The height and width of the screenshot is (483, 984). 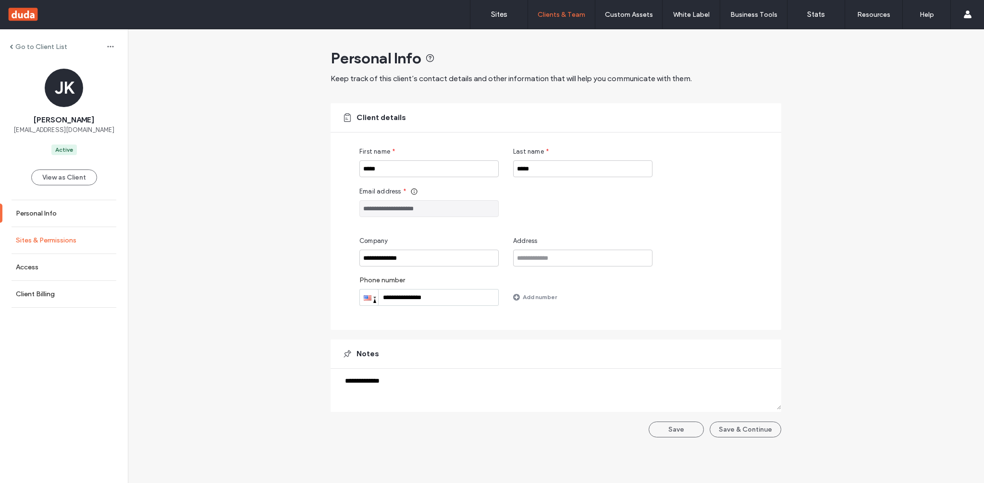 I want to click on button: Save, so click(x=676, y=430).